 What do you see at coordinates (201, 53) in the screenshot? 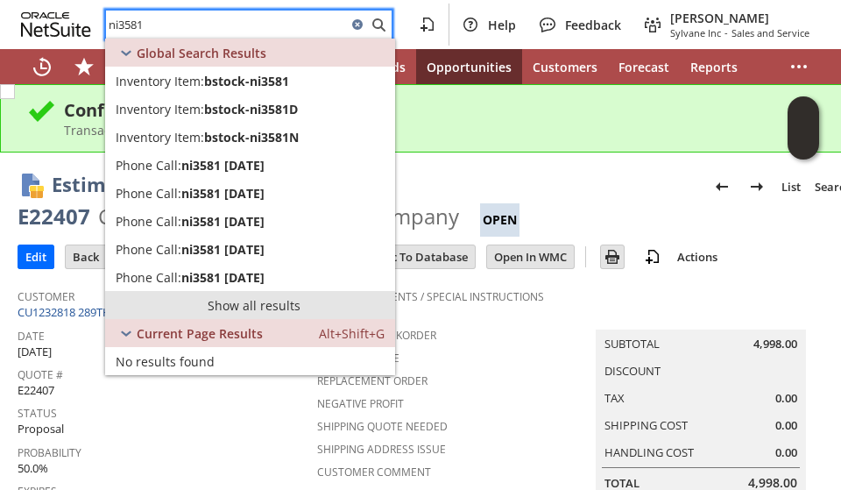
I see `span: Global Search Results` at bounding box center [201, 53].